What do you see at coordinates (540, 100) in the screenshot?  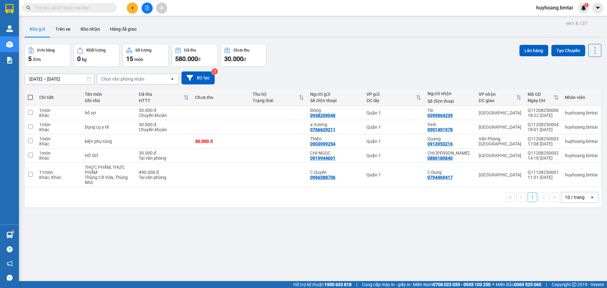 I see `div: Ngày ĐH` at bounding box center [540, 100].